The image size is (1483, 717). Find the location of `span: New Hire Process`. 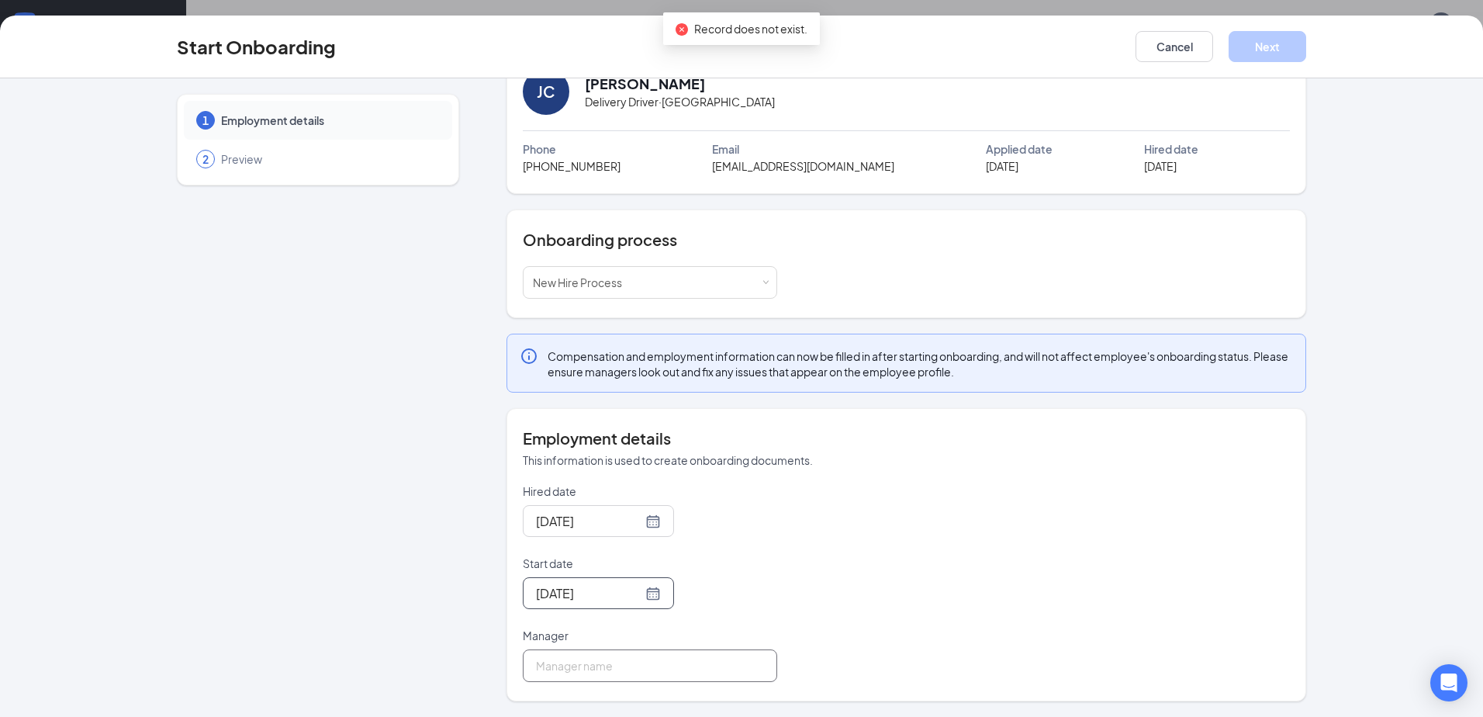

span: New Hire Process is located at coordinates (577, 282).